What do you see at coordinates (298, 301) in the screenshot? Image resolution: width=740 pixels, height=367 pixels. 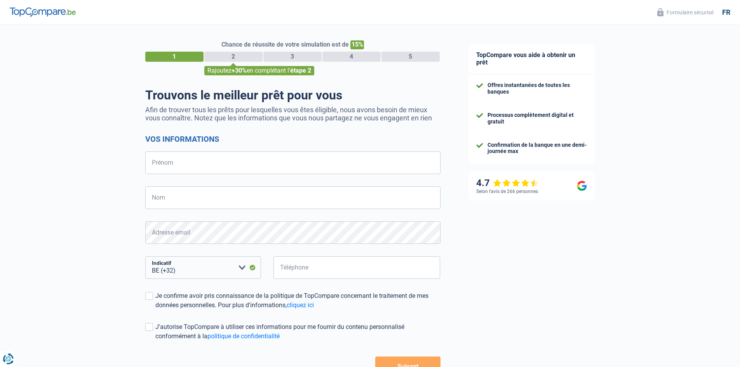 I see `div: Je confirme avoir pris connaissance de la politique de TopCompare concernant le traitement de mes...` at bounding box center [298, 301].